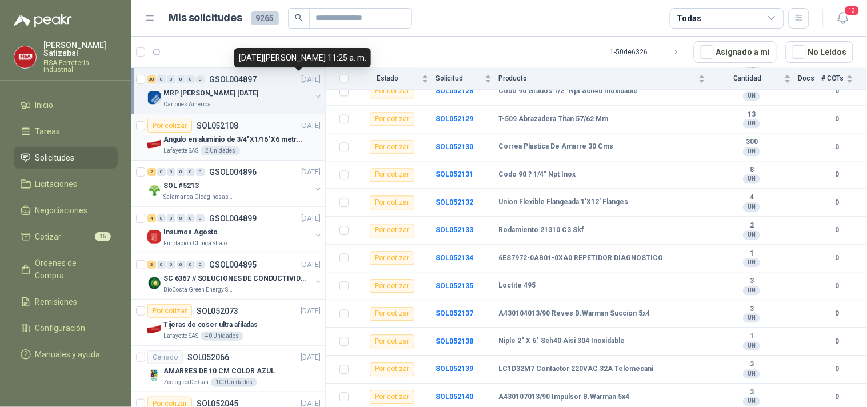  What do you see at coordinates (852, 10) in the screenshot?
I see `span: 13` at bounding box center [852, 10].